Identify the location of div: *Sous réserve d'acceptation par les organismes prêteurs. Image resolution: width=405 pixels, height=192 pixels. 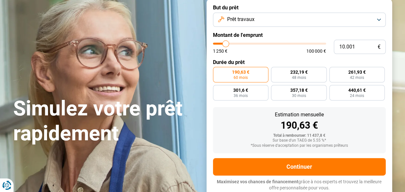
(300, 145).